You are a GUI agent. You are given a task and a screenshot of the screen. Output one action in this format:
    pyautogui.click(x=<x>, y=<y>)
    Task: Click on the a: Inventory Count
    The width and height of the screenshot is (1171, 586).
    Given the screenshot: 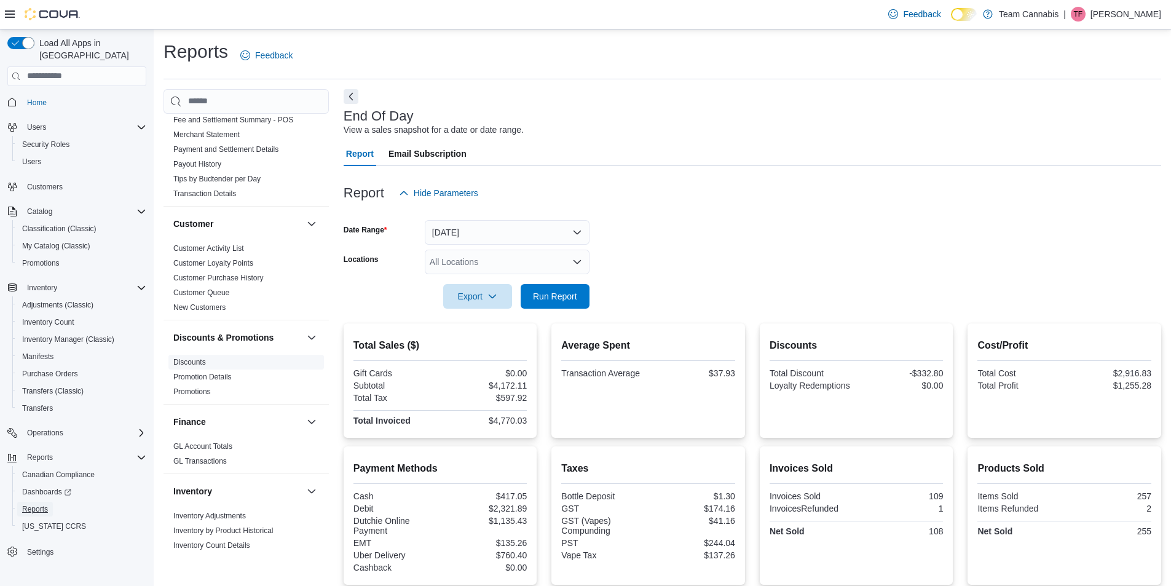 What is the action you would take?
    pyautogui.click(x=48, y=322)
    